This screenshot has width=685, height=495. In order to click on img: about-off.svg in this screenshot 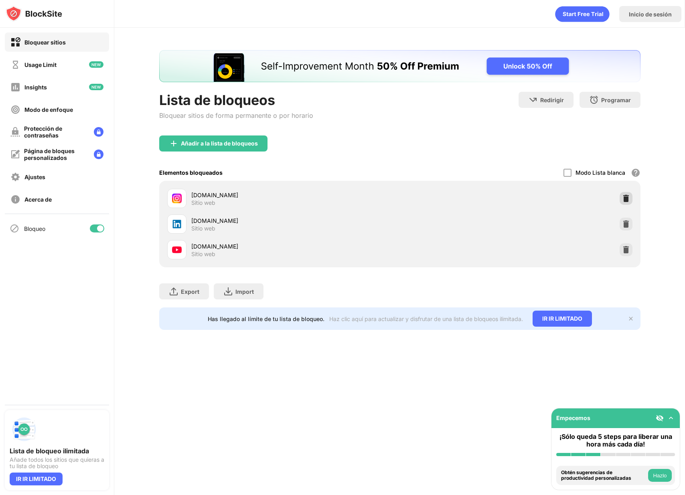, I will do `click(15, 199)`.